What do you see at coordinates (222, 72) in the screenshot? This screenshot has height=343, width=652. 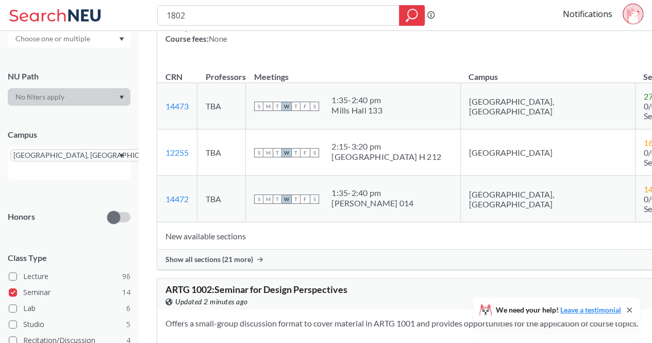 I see `th: Professors` at bounding box center [222, 72].